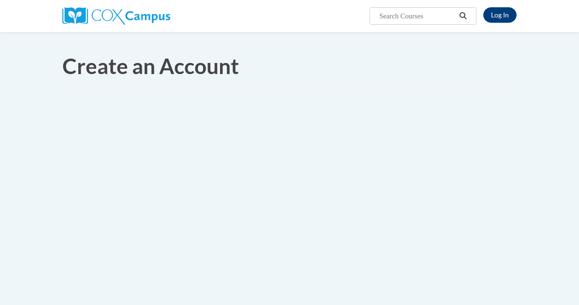  Describe the element at coordinates (417, 16) in the screenshot. I see `input: Search Courses` at that location.